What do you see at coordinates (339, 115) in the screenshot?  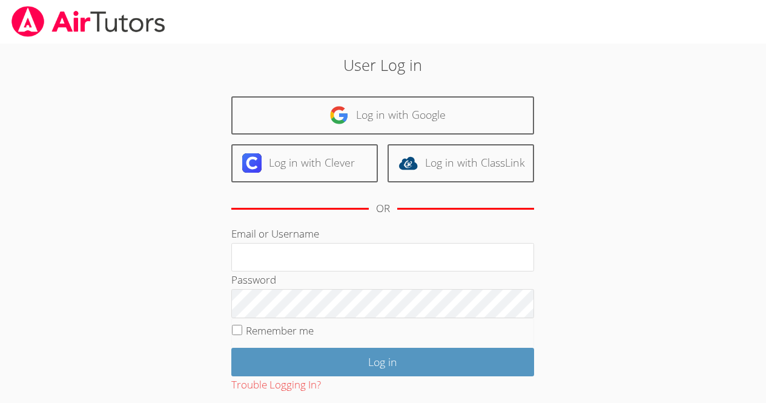 I see `img: google-logo-50288ca7cdecda66e5e0955fdab243c47b7ad437acaf1139b6f446037453330a.svg` at bounding box center [339, 115].